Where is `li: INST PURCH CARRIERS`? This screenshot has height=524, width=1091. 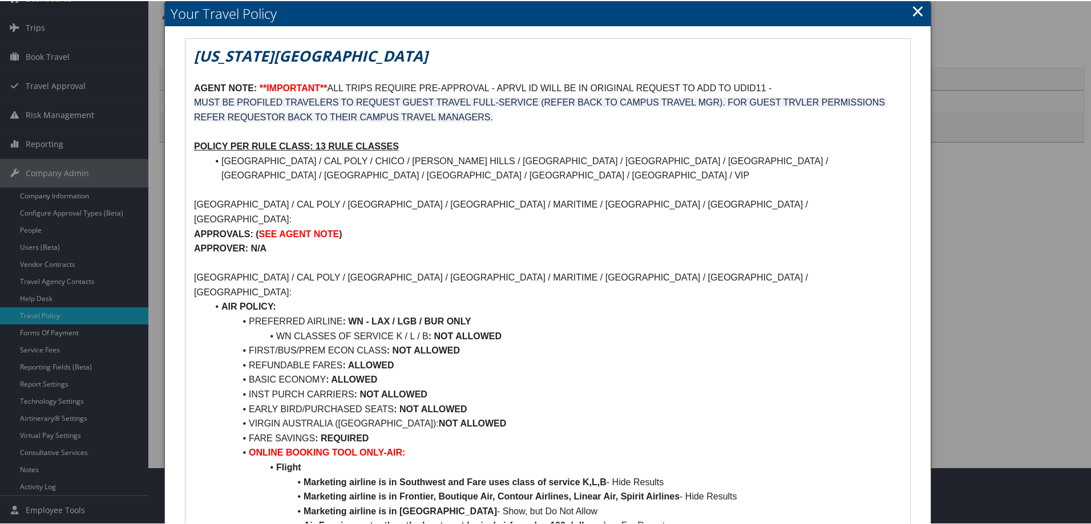 li: INST PURCH CARRIERS is located at coordinates (554, 394).